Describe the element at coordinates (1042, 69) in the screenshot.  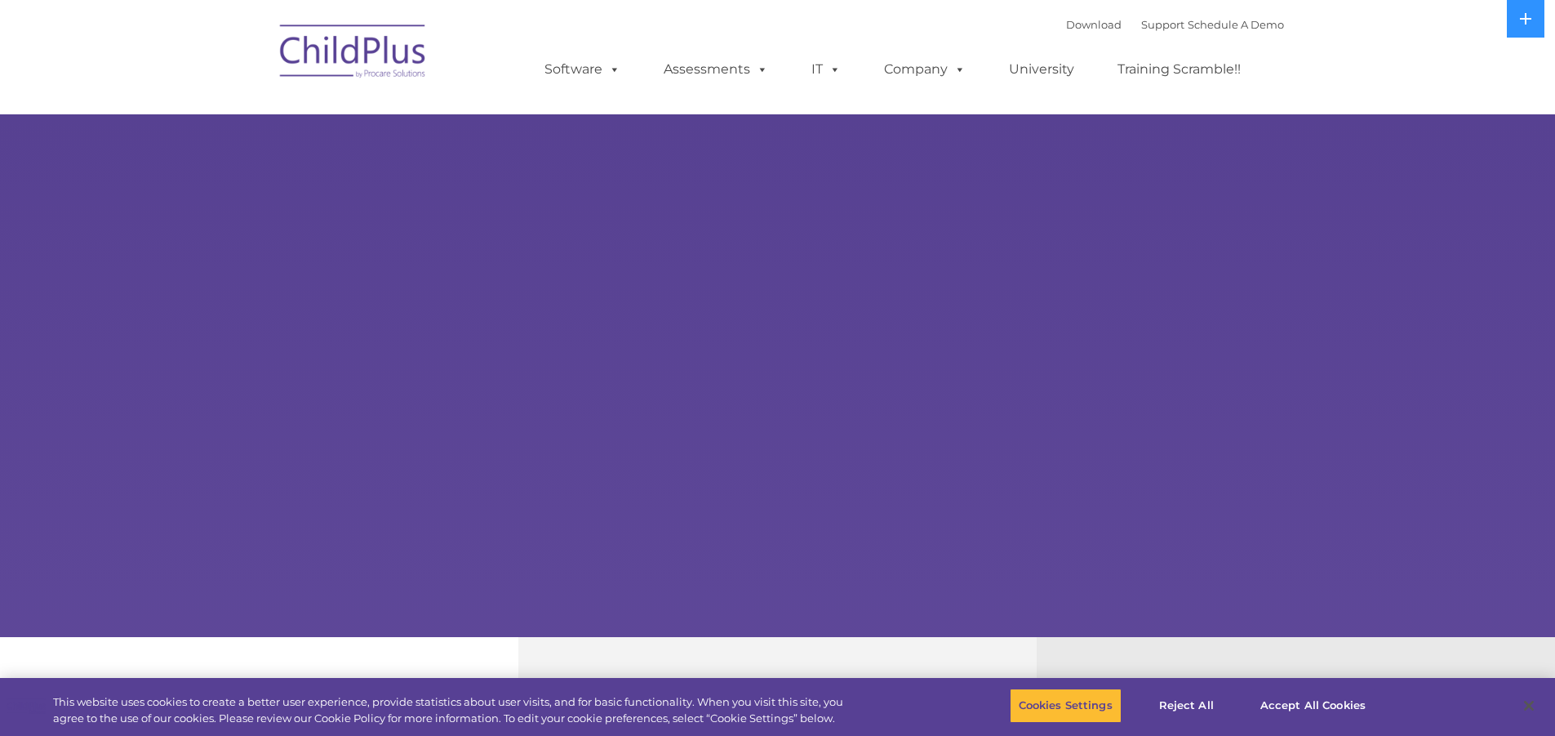
I see `a: University` at that location.